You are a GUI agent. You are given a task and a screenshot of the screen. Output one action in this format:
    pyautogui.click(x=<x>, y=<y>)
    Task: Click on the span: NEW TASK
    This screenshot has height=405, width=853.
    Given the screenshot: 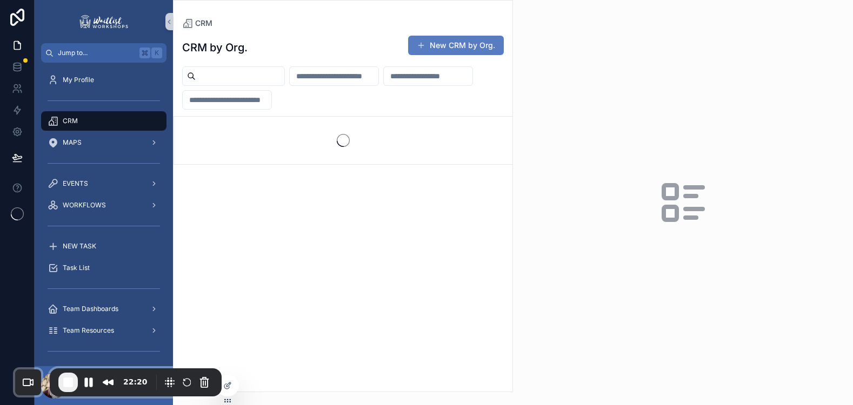 What is the action you would take?
    pyautogui.click(x=79, y=246)
    